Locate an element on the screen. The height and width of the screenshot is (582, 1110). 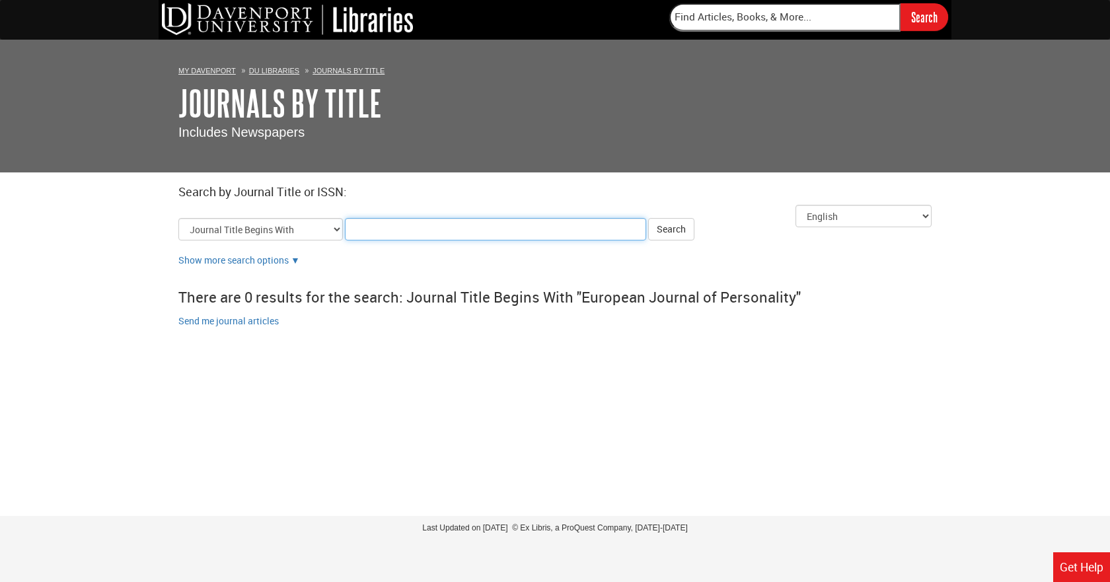
button: Search is located at coordinates (671, 229).